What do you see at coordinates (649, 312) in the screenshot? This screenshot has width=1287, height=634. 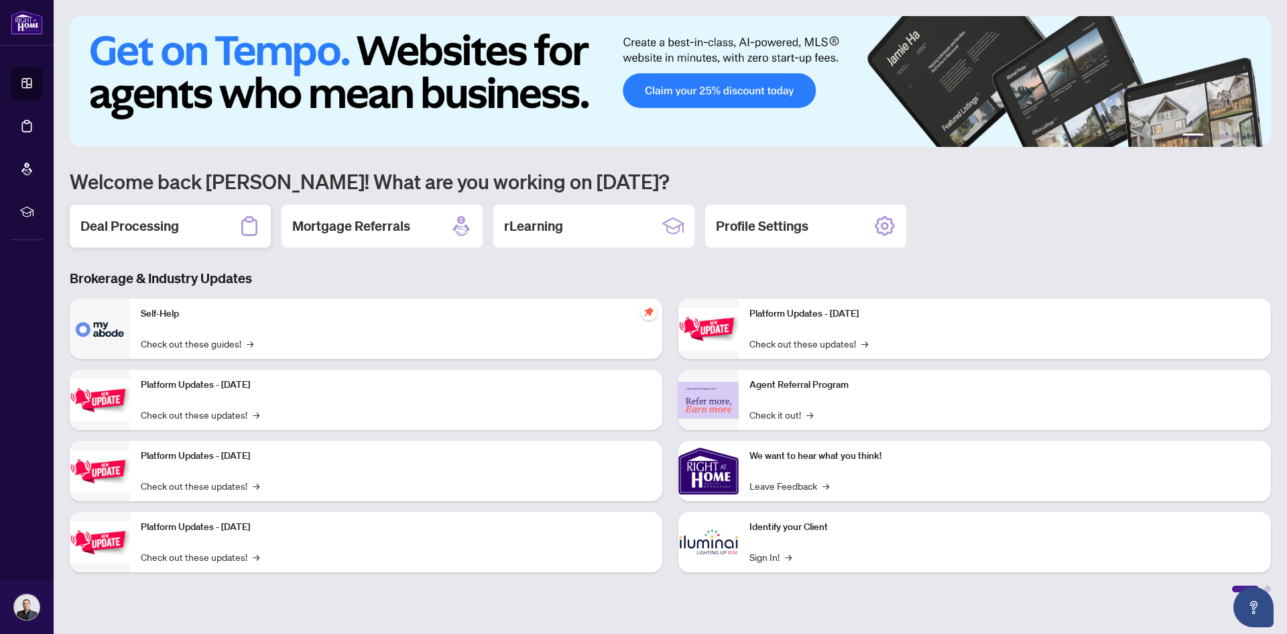 I see `span: pushpin` at bounding box center [649, 312].